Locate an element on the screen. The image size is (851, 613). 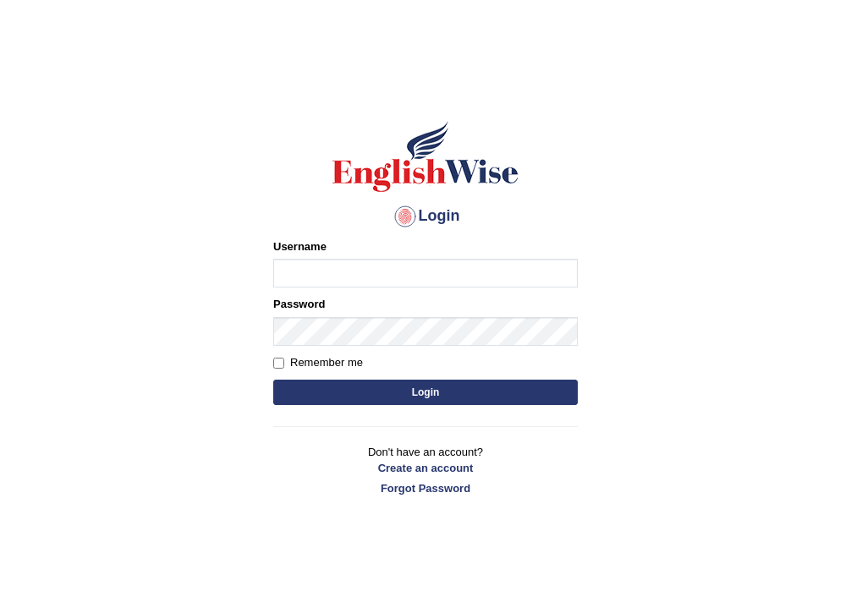
button: Login is located at coordinates (425, 392).